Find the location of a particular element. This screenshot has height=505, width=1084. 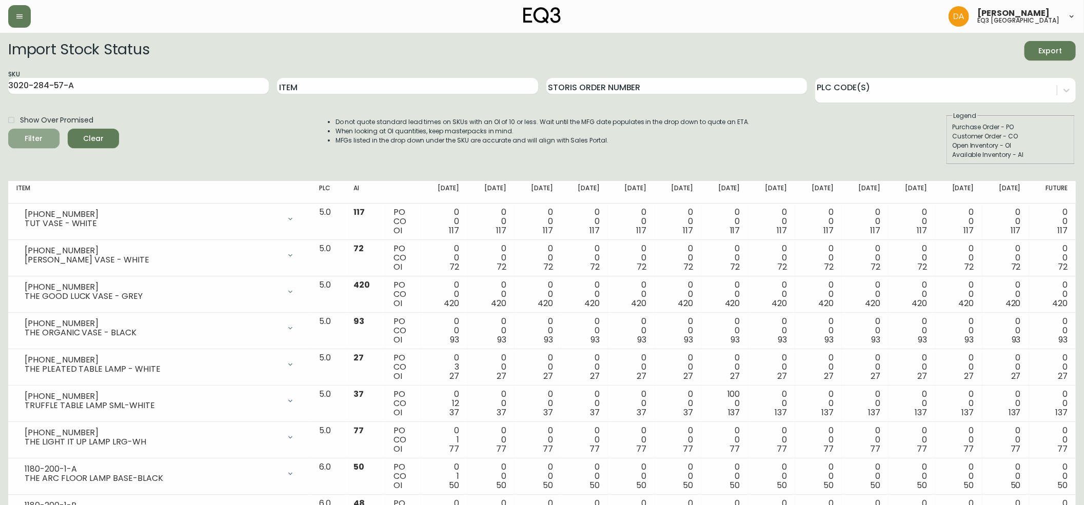

div: 1180-200-1-A is located at coordinates (152, 469).